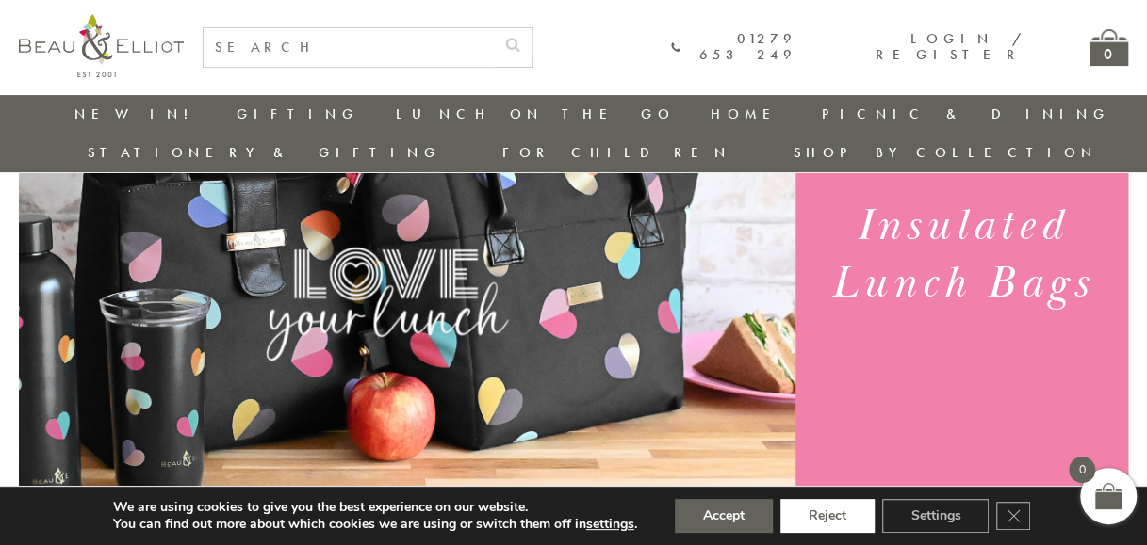 Image resolution: width=1147 pixels, height=545 pixels. Describe the element at coordinates (610, 525) in the screenshot. I see `button: settings` at that location.